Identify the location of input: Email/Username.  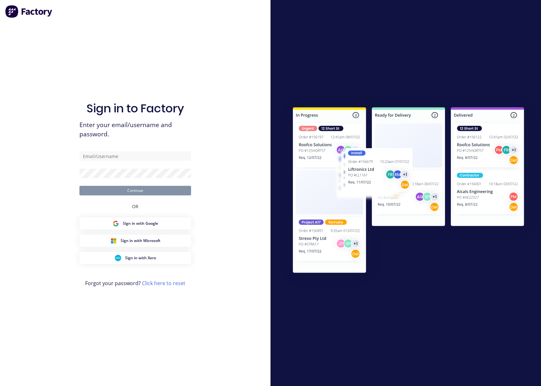
(135, 156).